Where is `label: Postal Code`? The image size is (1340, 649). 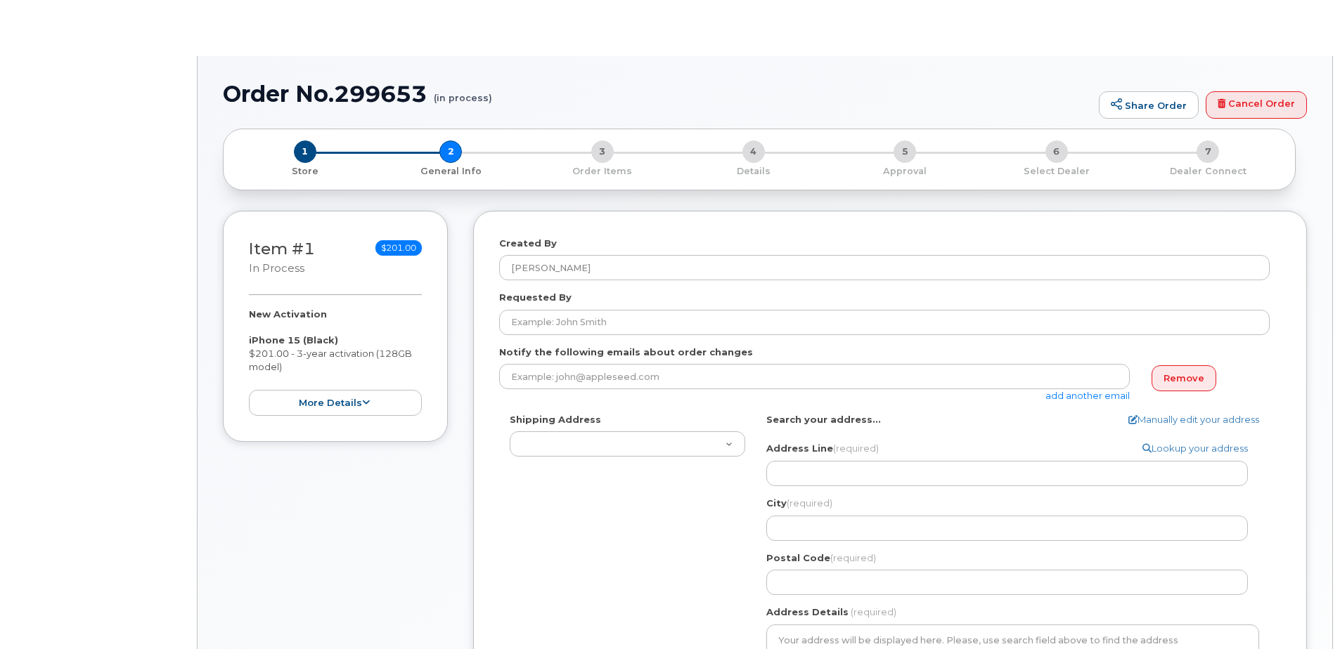 label: Postal Code is located at coordinates (821, 558).